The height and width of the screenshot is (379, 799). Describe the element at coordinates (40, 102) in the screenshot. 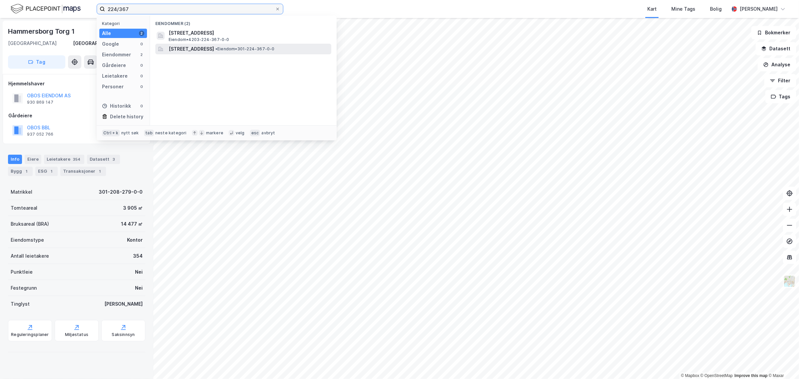

I see `div: 930 869 147` at that location.